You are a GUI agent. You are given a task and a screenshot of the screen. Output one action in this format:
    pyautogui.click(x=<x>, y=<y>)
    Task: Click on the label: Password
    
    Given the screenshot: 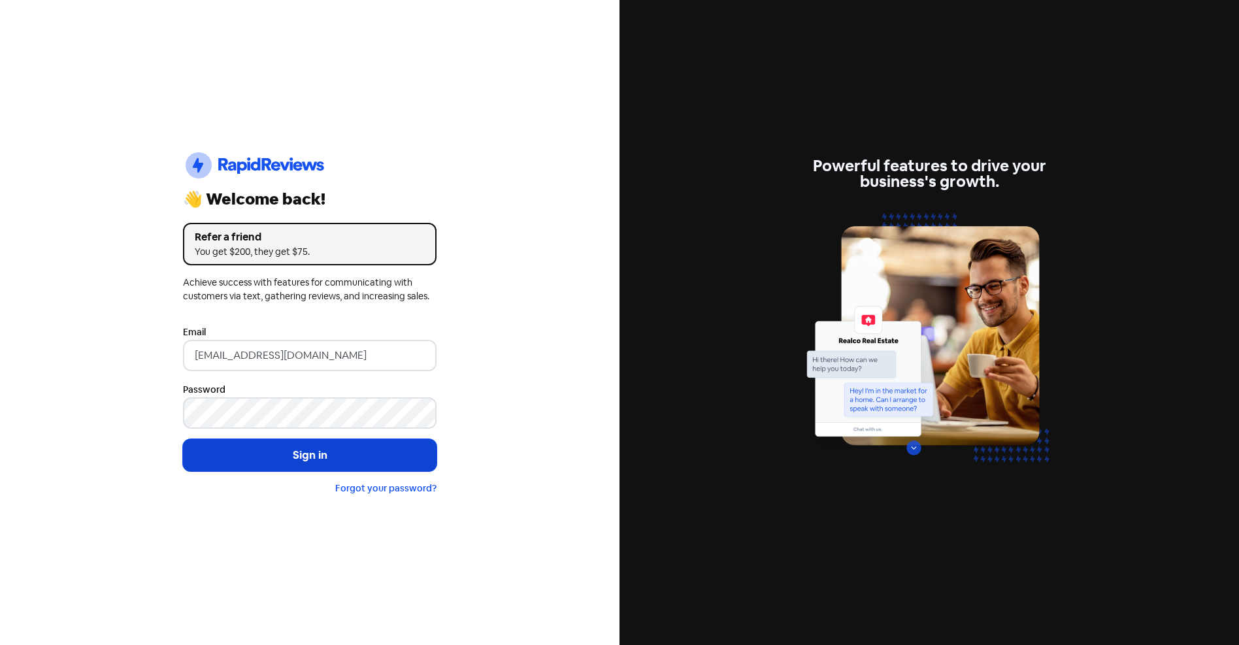 What is the action you would take?
    pyautogui.click(x=204, y=389)
    